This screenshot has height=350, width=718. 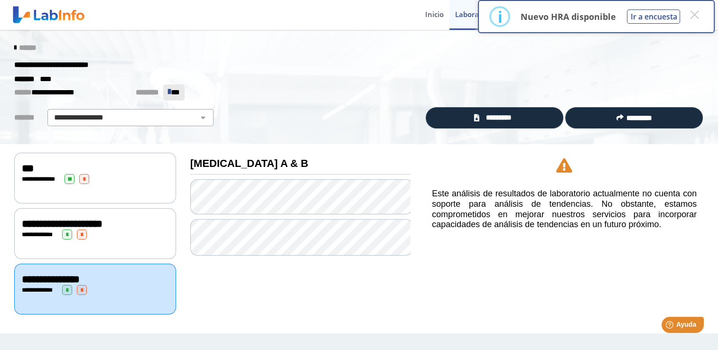 What do you see at coordinates (564, 209) in the screenshot?
I see `h5: Este análisis de resultados de laboratorio actualmente no cuenta con soporte para análisis de ten...` at bounding box center [564, 209].